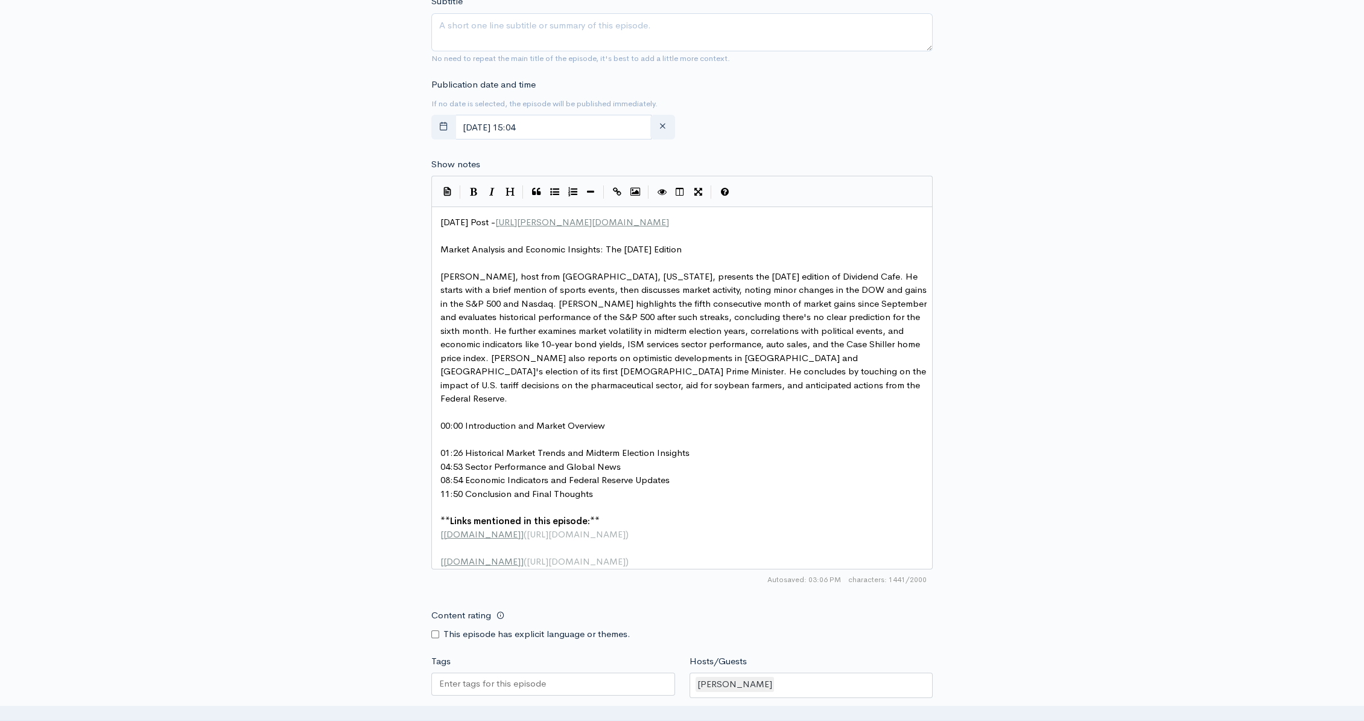 The width and height of the screenshot is (1364, 721). What do you see at coordinates (530, 466) in the screenshot?
I see `span: 04:53 Sector Performance and Global News` at bounding box center [530, 466].